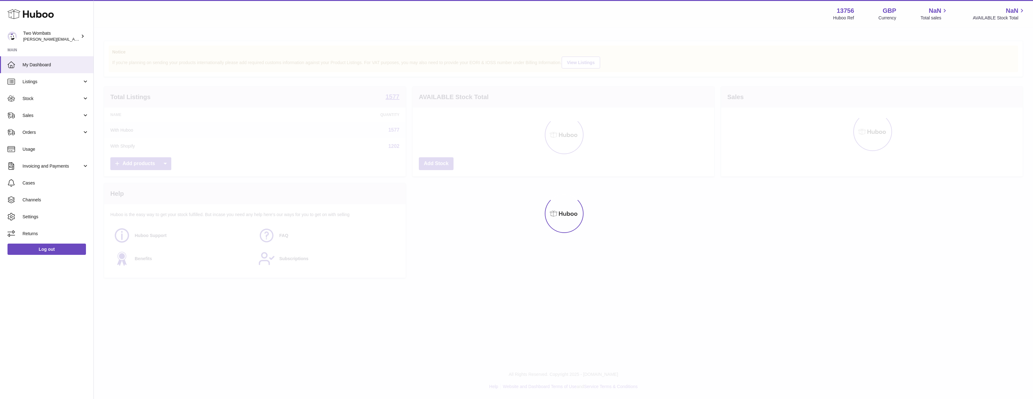  I want to click on span: Returns, so click(56, 233).